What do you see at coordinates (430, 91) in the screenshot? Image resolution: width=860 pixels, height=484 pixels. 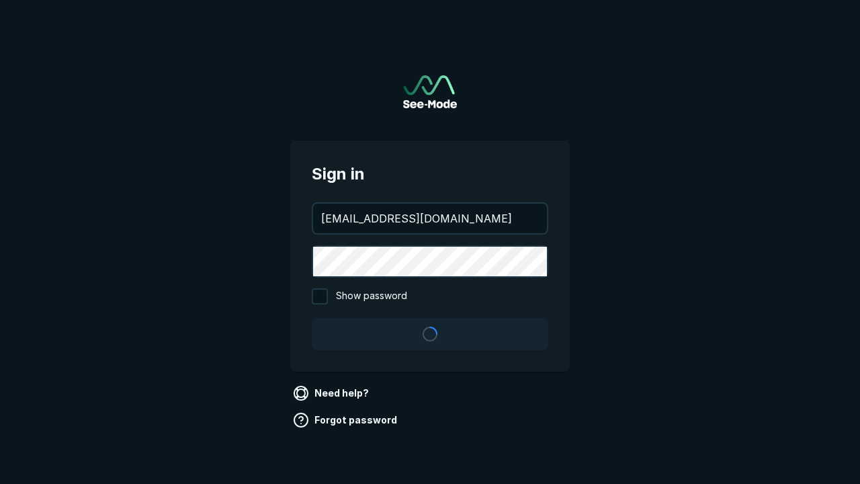 I see `a: Go to sign in` at bounding box center [430, 91].